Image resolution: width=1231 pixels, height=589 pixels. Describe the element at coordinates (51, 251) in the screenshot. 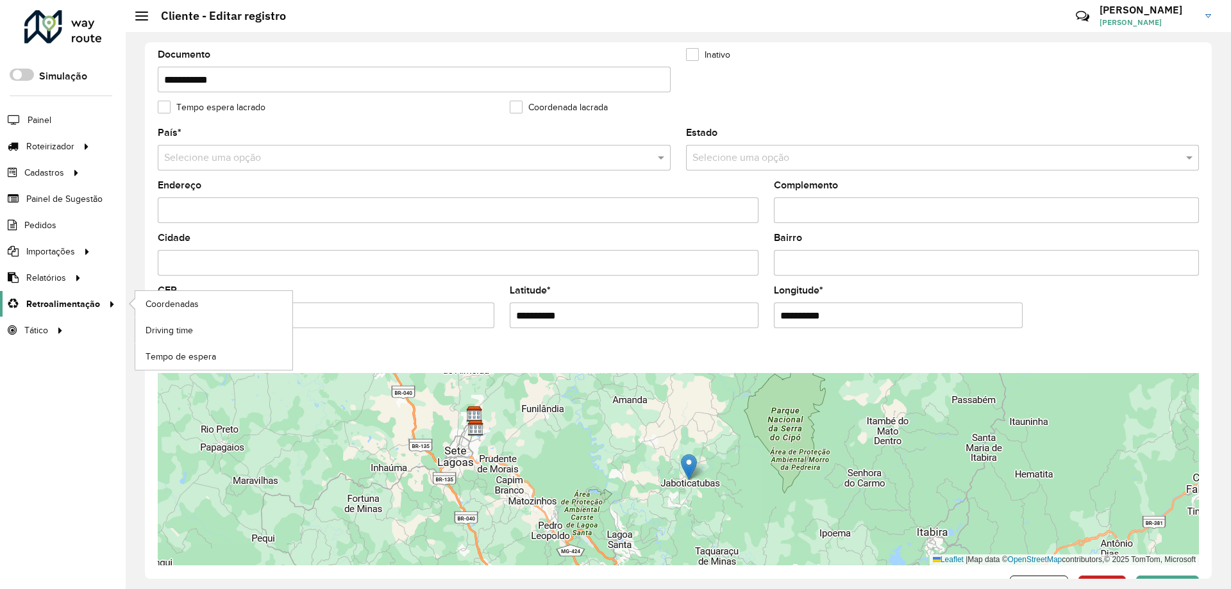

I see `span: Importações` at that location.